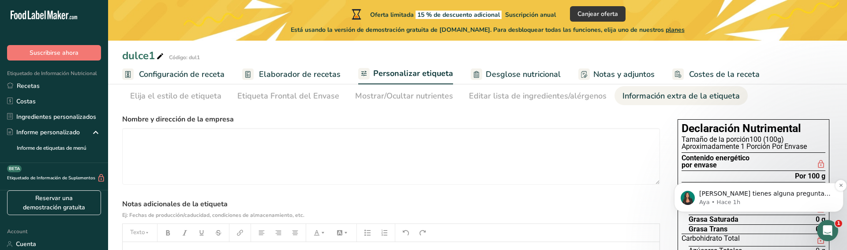 This screenshot has width=847, height=250. What do you see at coordinates (711, 240) in the screenshot?
I see `span: Carbohidrato Total` at bounding box center [711, 240].